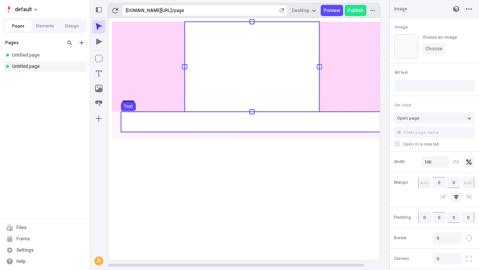  What do you see at coordinates (99, 58) in the screenshot?
I see `button: Box` at bounding box center [99, 58].